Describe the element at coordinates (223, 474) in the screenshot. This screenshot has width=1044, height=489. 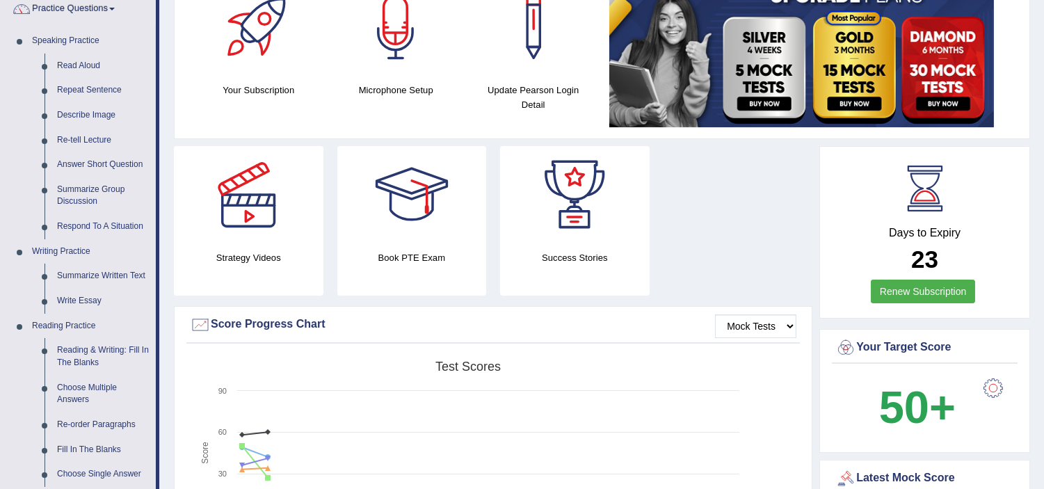
I see `text: 30` at that location.